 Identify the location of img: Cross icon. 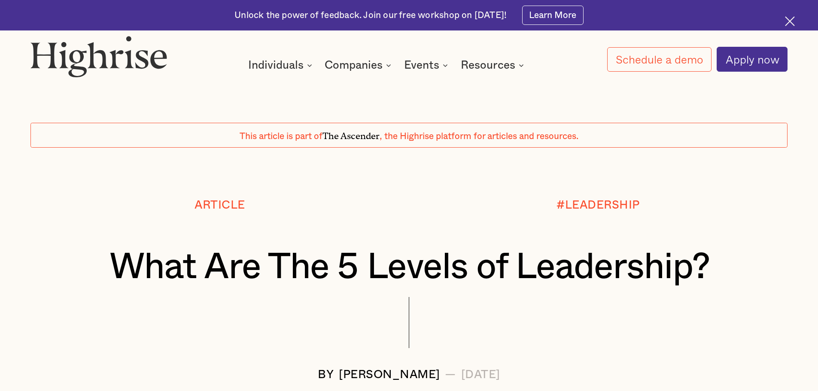
(790, 21).